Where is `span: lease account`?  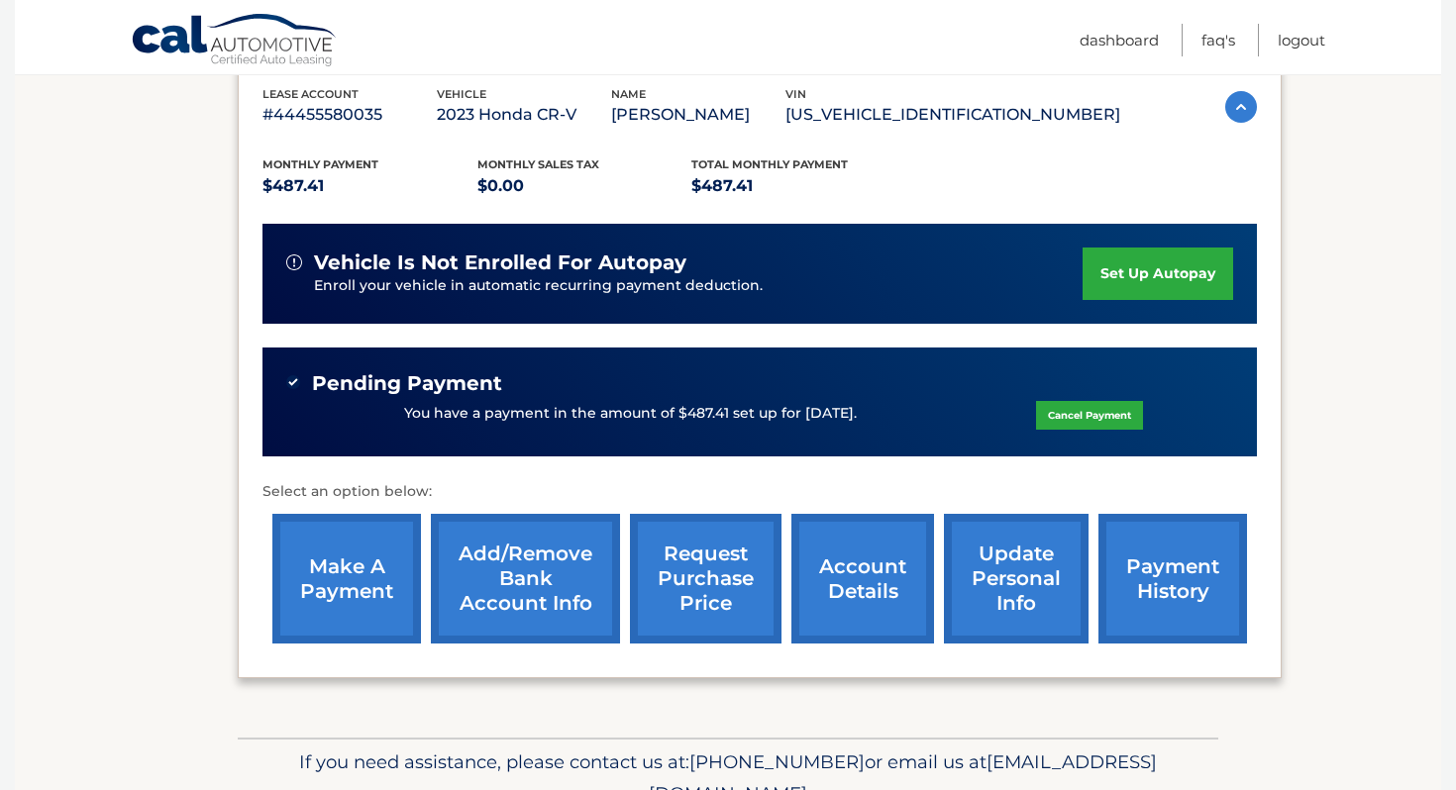 span: lease account is located at coordinates (310, 94).